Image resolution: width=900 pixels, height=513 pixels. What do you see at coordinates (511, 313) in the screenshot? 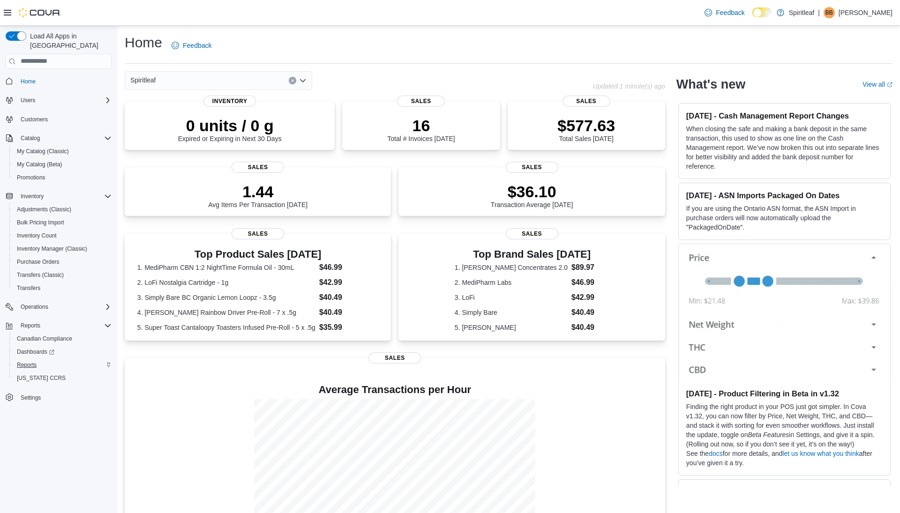
I see `dt: 4. Simply Bare` at bounding box center [511, 313].